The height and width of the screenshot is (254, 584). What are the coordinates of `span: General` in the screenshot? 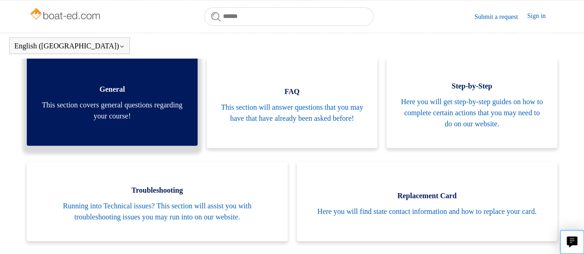 It's located at (112, 90).